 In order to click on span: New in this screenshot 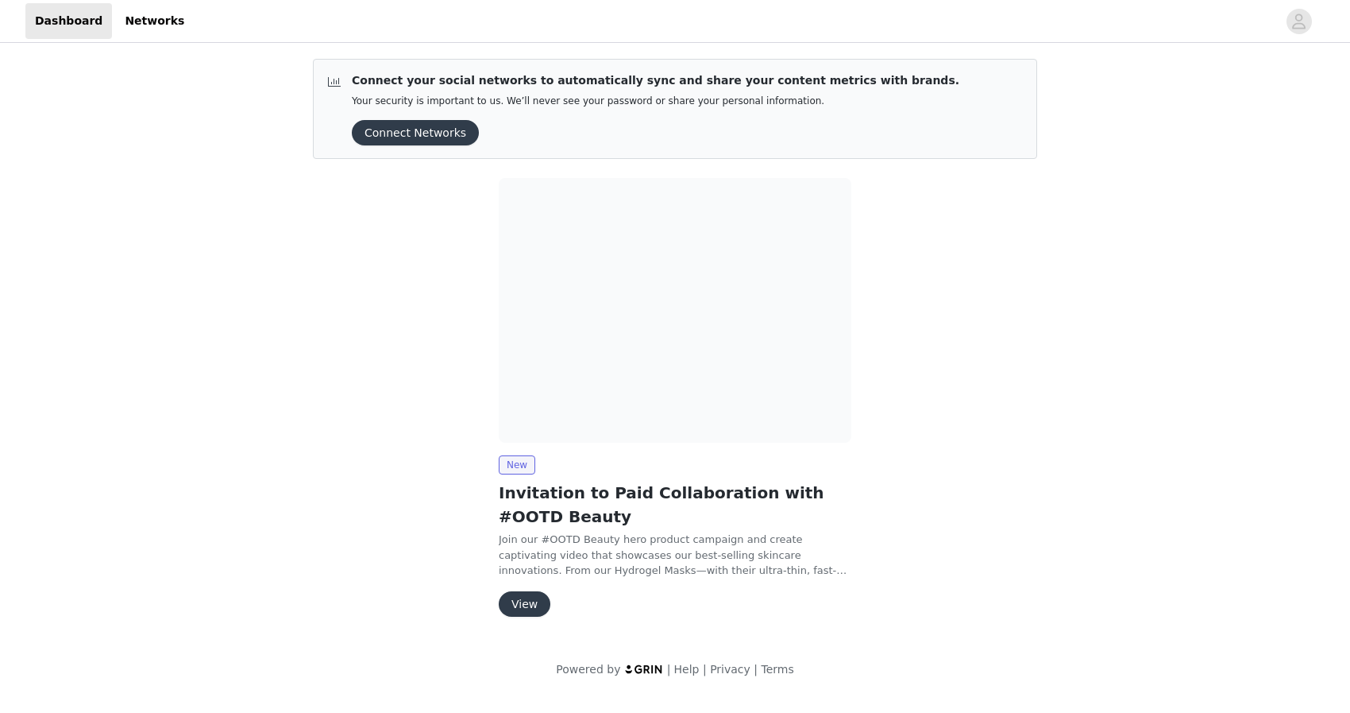, I will do `click(517, 465)`.